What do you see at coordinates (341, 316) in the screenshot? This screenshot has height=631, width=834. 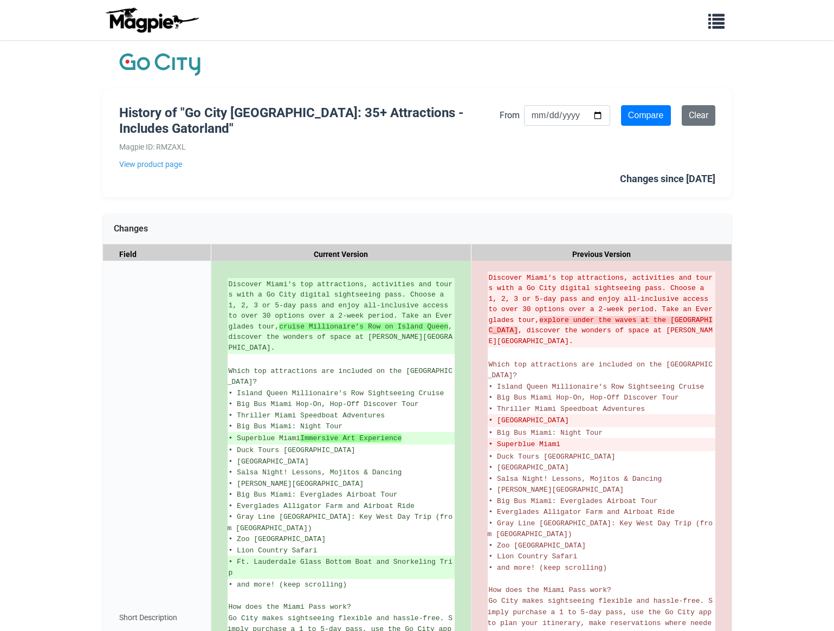 I see `ins: Discover Miami's top attractions, activities and tours with a Go City digital sightseeing pass. C...` at bounding box center [341, 316].